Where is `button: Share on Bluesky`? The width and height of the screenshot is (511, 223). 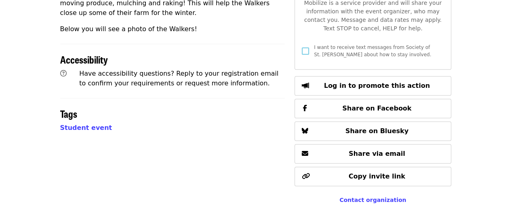
button: Share on Bluesky is located at coordinates (373, 131).